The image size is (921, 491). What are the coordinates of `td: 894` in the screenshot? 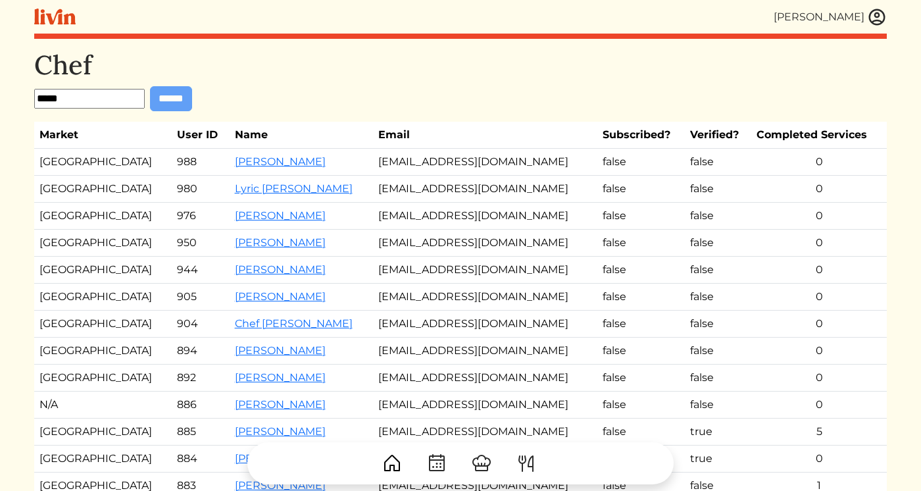 It's located at (200, 351).